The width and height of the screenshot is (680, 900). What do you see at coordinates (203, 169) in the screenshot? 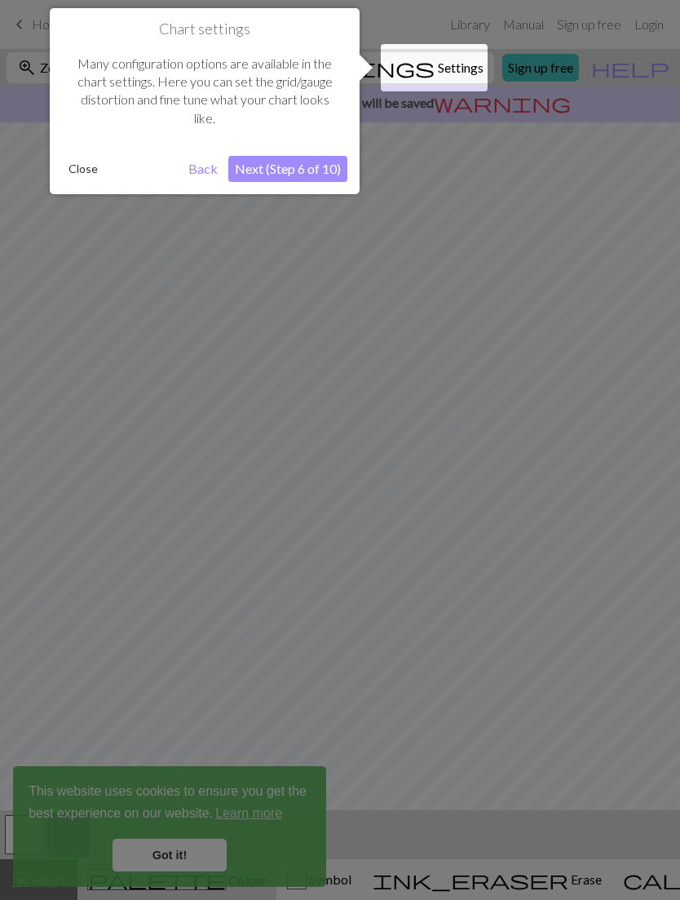
I see `button: Back` at bounding box center [203, 169].